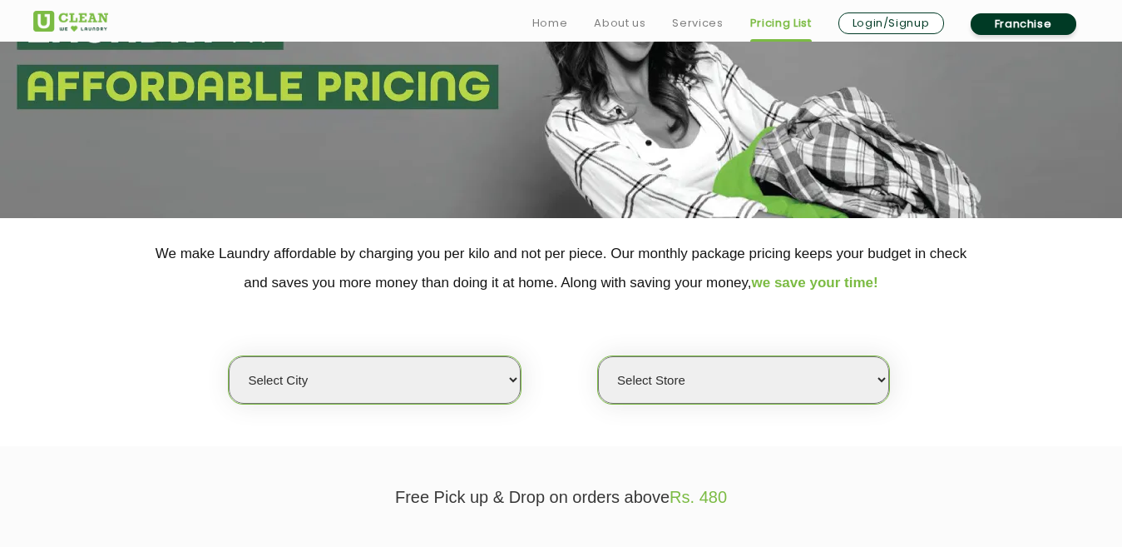 The image size is (1122, 547). What do you see at coordinates (620, 23) in the screenshot?
I see `a: About us` at bounding box center [620, 23].